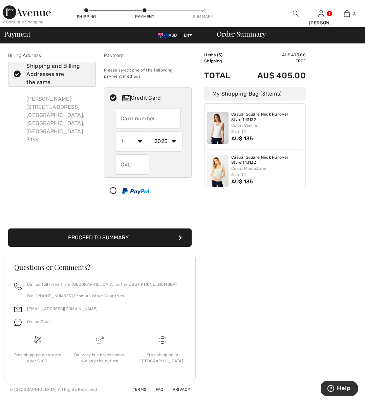 The height and width of the screenshot is (401, 365). What do you see at coordinates (285, 34) in the screenshot?
I see `div: Order Summary` at bounding box center [285, 34].